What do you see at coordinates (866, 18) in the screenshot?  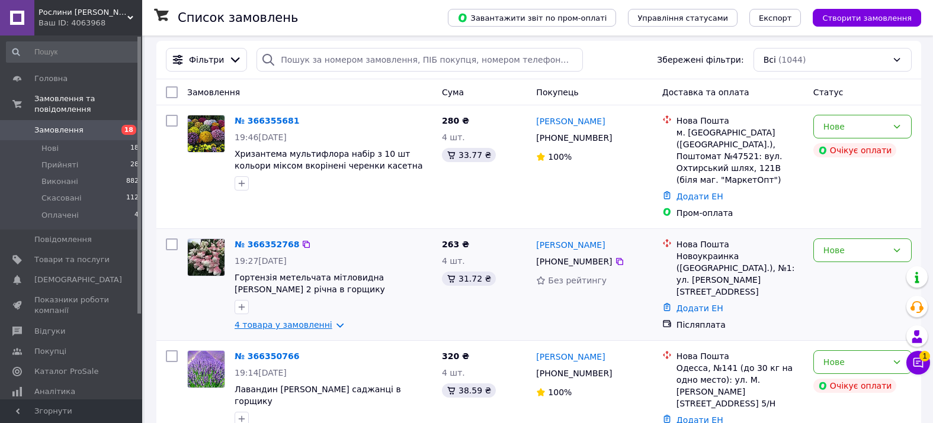 I see `button: Створити замовлення` at bounding box center [866, 18].